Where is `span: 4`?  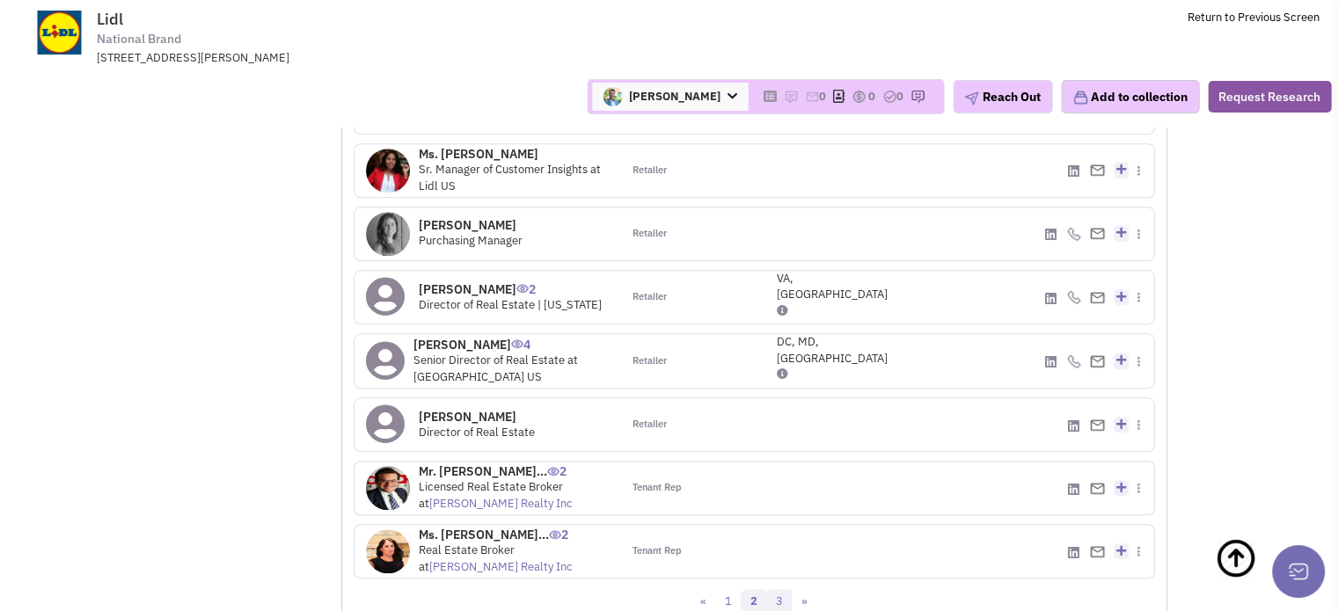 span: 4 is located at coordinates (521, 338).